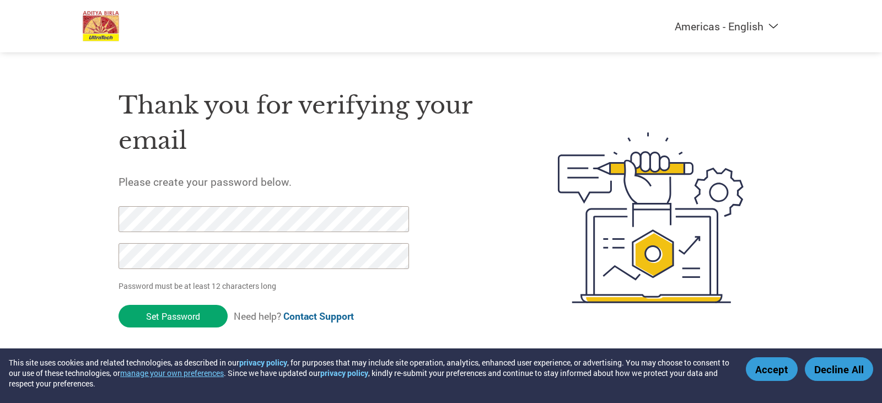 This screenshot has height=403, width=882. Describe the element at coordinates (294, 316) in the screenshot. I see `span: Need help?` at that location.